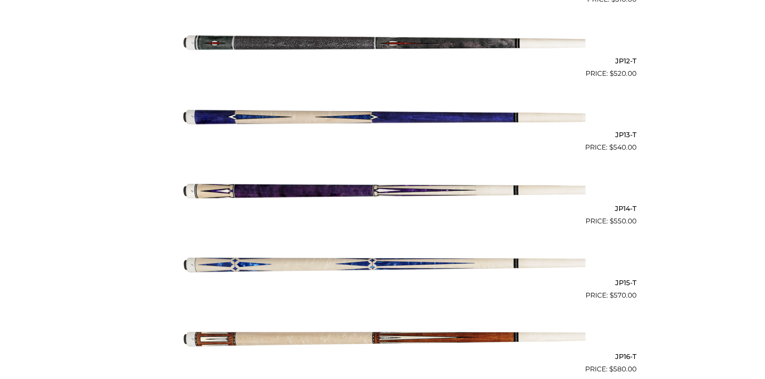 Image resolution: width=765 pixels, height=379 pixels. What do you see at coordinates (623, 147) in the screenshot?
I see `bdi: 540.00` at bounding box center [623, 147].